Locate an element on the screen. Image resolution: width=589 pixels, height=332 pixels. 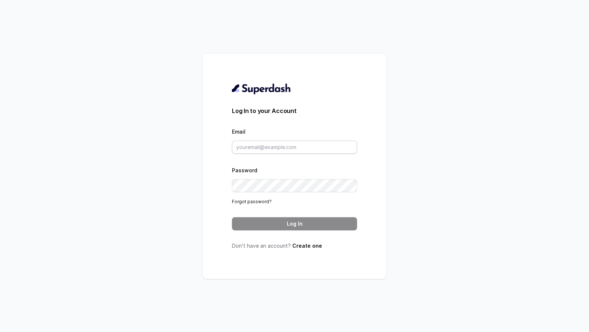
label: Password is located at coordinates (244, 170).